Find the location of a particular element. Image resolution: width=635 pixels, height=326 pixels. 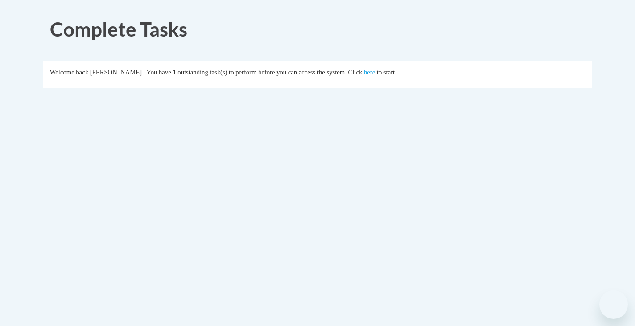

span: 1 is located at coordinates (174, 72).